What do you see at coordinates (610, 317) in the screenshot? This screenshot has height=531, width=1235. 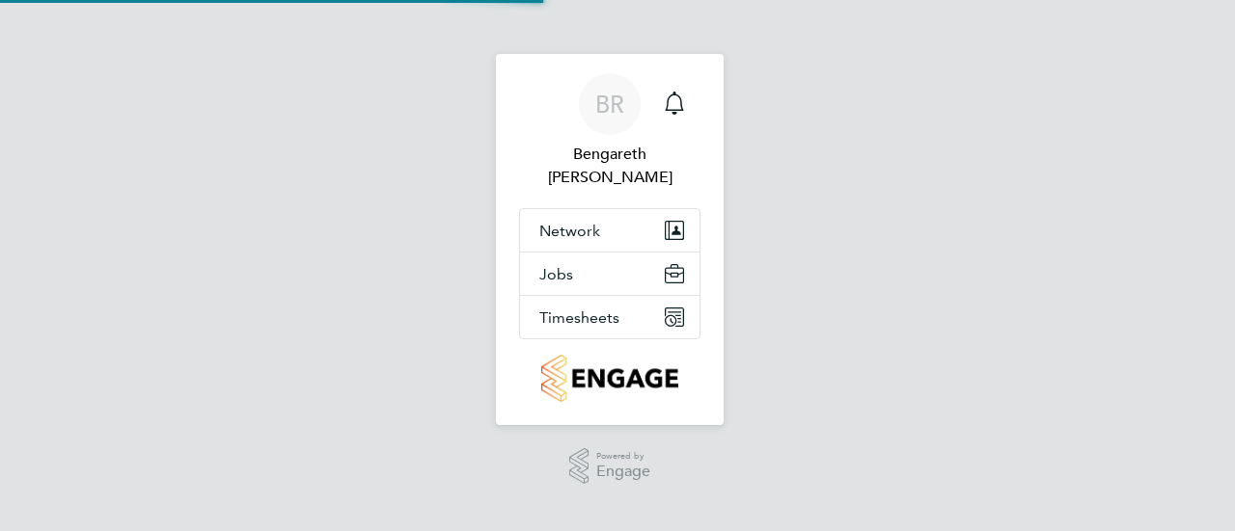 I see `button: Timesheets` at bounding box center [610, 317].